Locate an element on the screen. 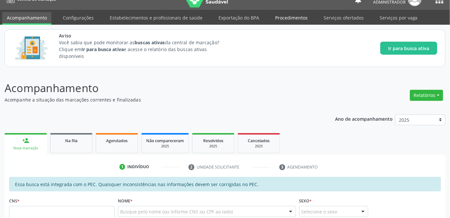 The image size is (450, 218). p: Você sabia que pode monitorar as da central de marcação? Clique em e acesse o relatório das busca... is located at coordinates (145, 49).